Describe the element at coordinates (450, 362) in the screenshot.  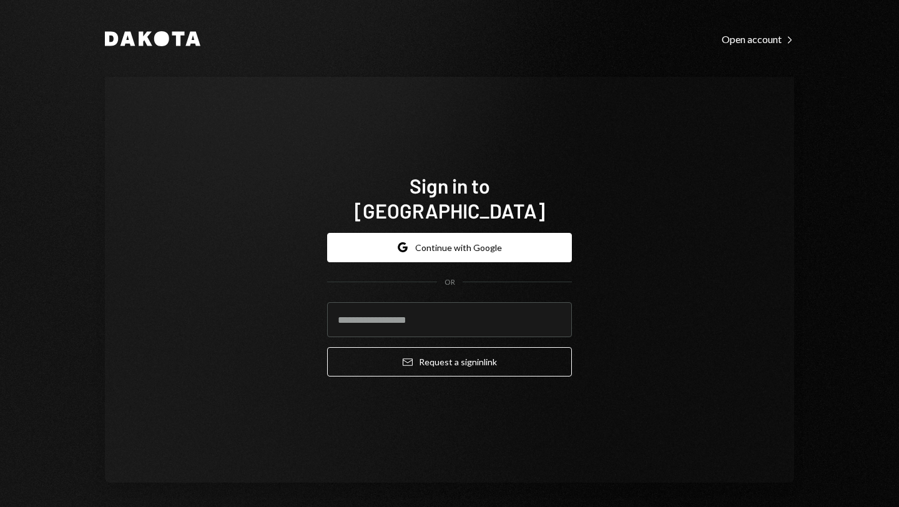
I see `button: Request a signinlink` at that location.